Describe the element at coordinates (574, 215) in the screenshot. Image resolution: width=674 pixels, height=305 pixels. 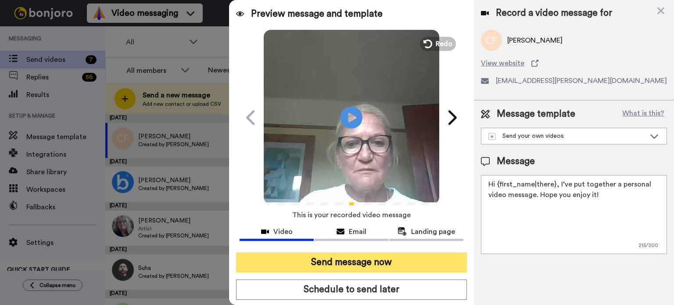
I see `textarea: Hi {first_name|there}, I’ve put together a personal video message. Hope you enjoy it!` at that location.